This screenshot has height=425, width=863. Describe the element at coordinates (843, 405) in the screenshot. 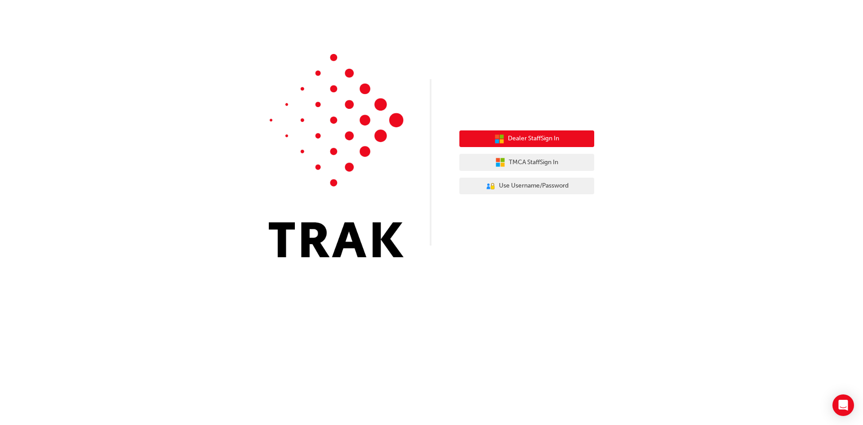

I see `div: Open Intercom Messenger` at that location.